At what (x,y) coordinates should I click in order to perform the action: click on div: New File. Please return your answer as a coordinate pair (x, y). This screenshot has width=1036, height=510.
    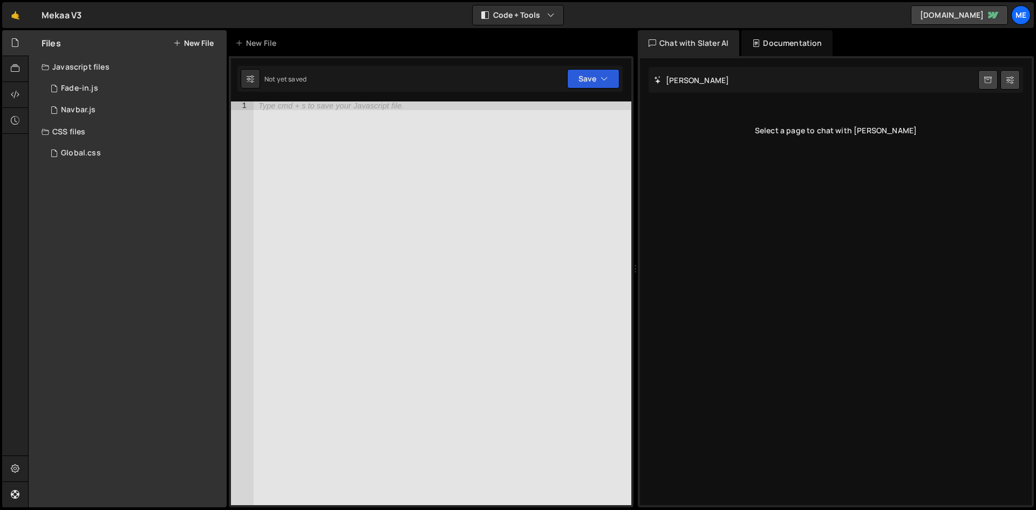
    Looking at the image, I should click on (258, 43).